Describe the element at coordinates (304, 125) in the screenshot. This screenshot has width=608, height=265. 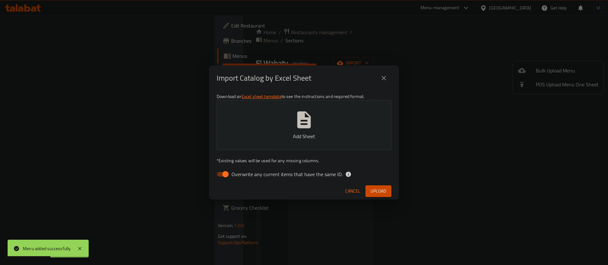
I see `button: Add Sheet` at that location.